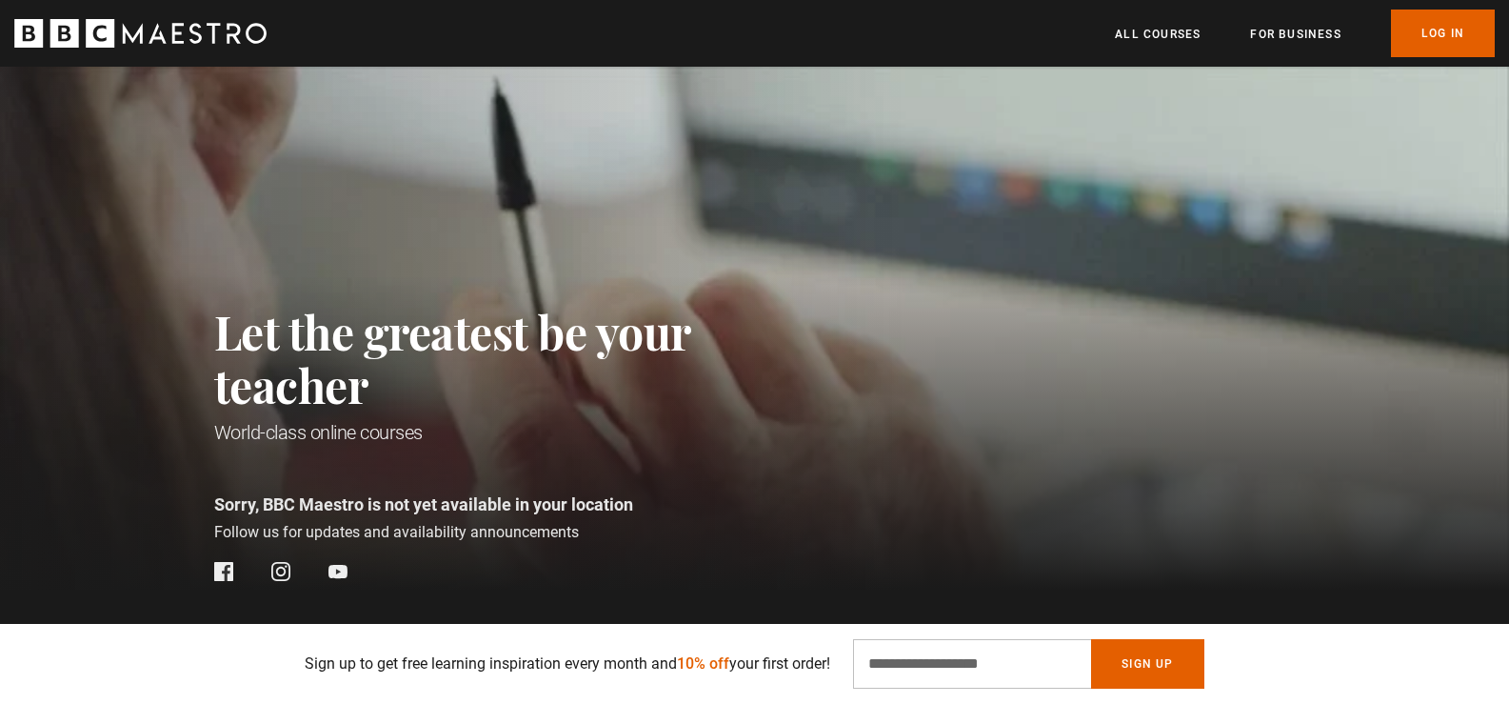 This screenshot has width=1509, height=704. Describe the element at coordinates (495, 532) in the screenshot. I see `p: Follow us for updates and availability announcements` at that location.